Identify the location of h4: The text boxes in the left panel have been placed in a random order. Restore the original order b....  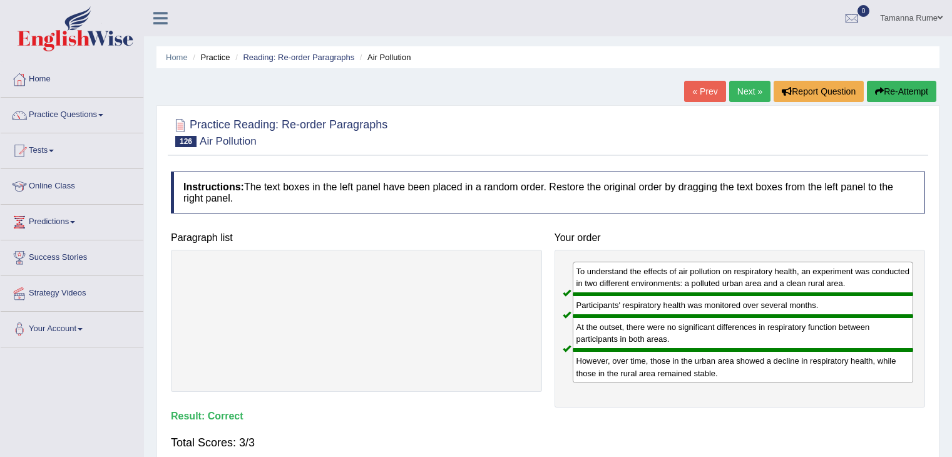
(548, 192).